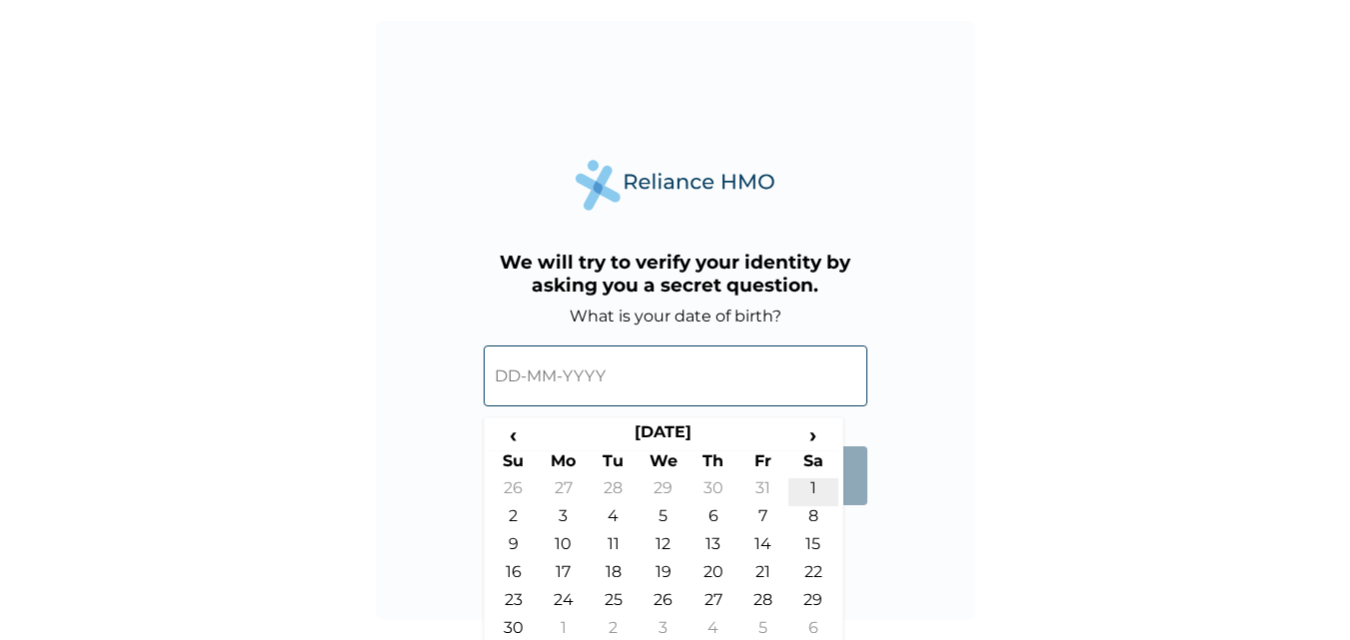  What do you see at coordinates (564, 521) in the screenshot?
I see `td: 3` at bounding box center [564, 521].